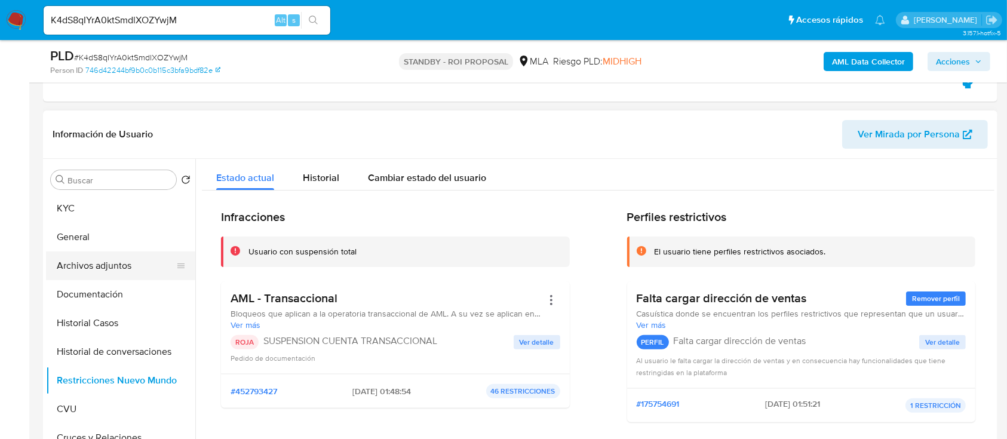 The width and height of the screenshot is (1007, 439). I want to click on button: Documentación, so click(121, 294).